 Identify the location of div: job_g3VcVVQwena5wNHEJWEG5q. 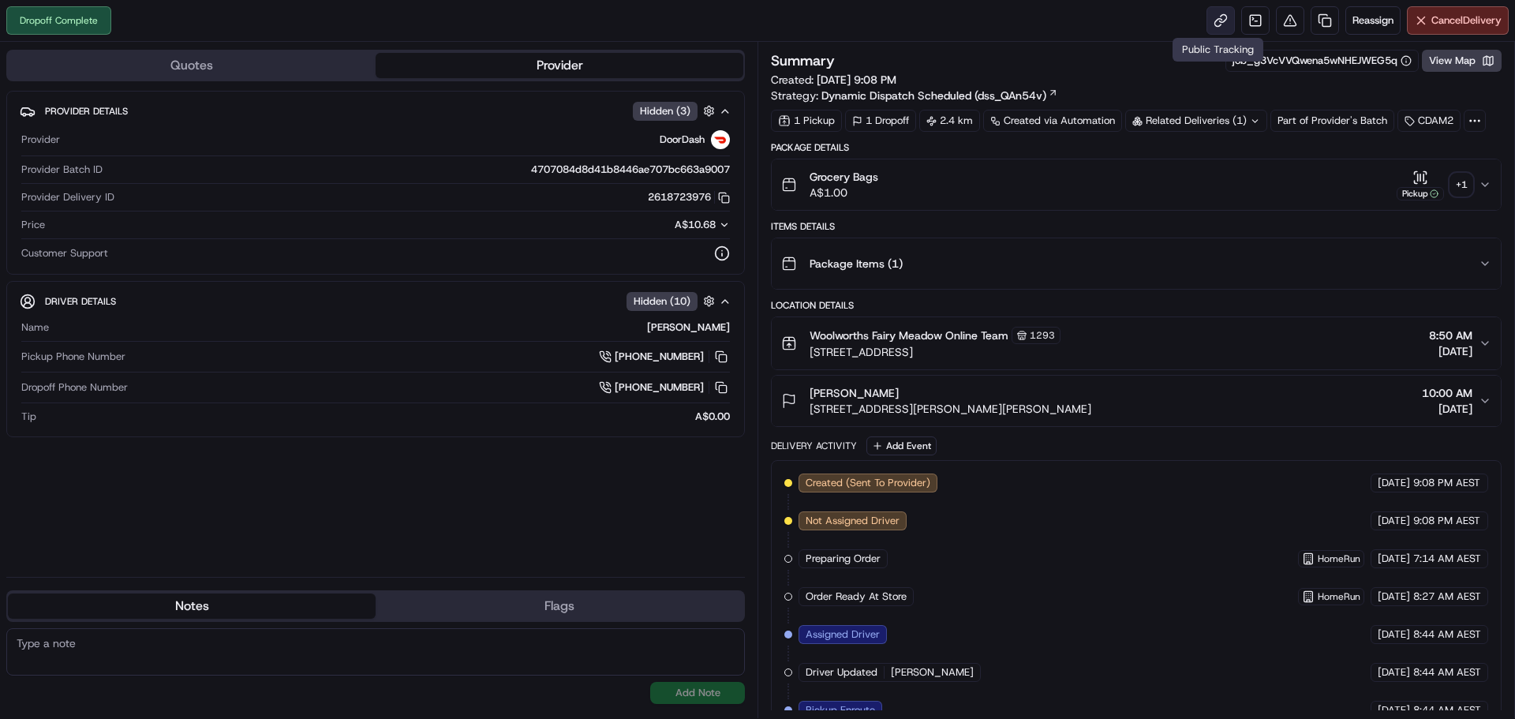
(1322, 61).